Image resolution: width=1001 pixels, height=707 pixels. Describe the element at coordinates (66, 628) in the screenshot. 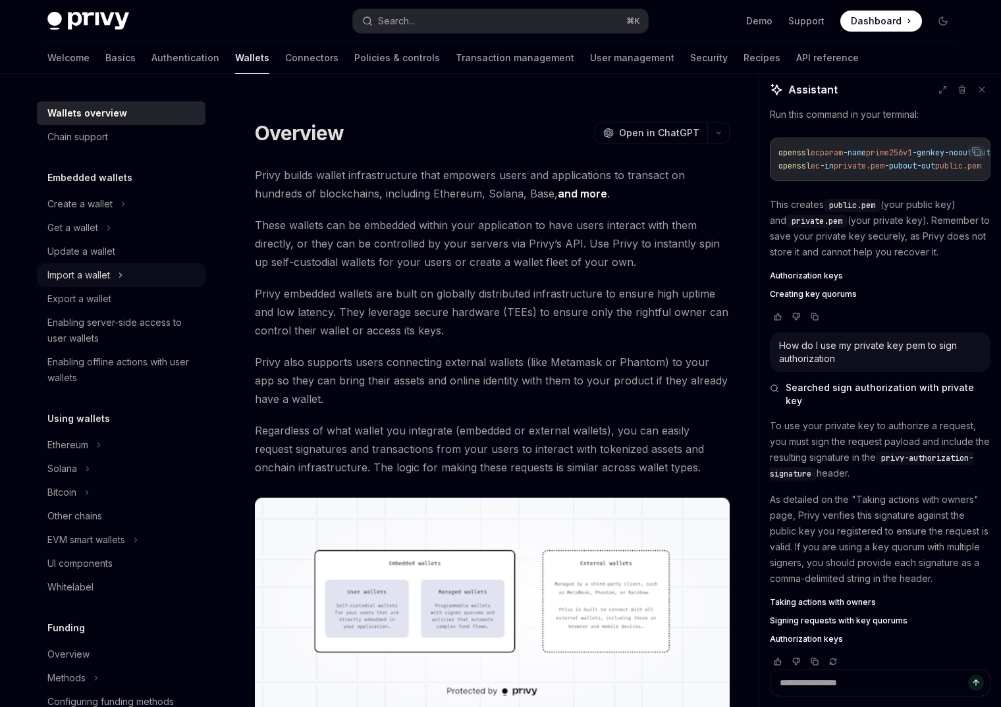

I see `h5: Funding` at that location.